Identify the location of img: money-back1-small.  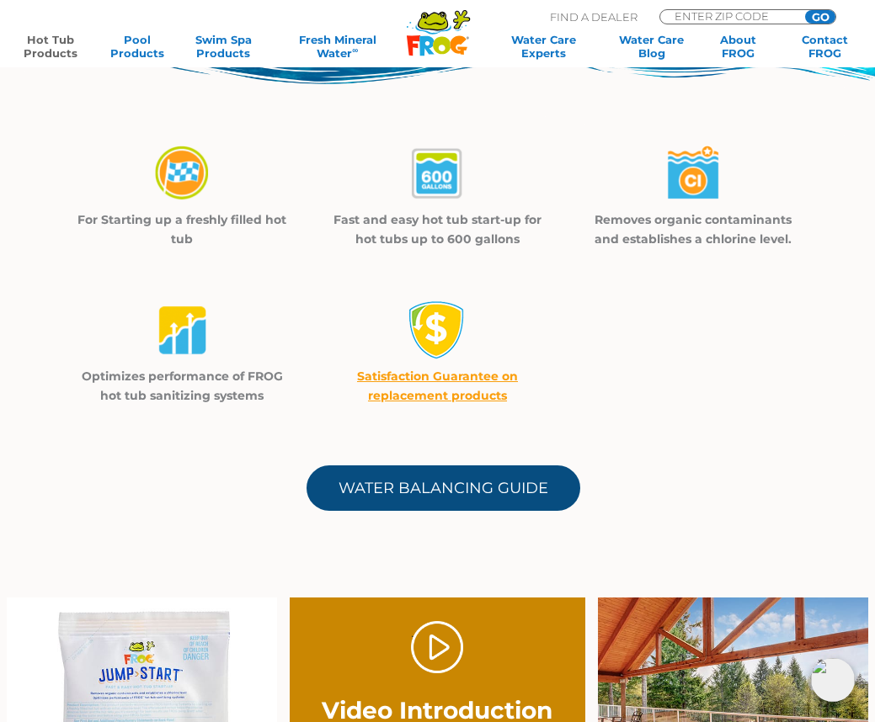
(437, 330).